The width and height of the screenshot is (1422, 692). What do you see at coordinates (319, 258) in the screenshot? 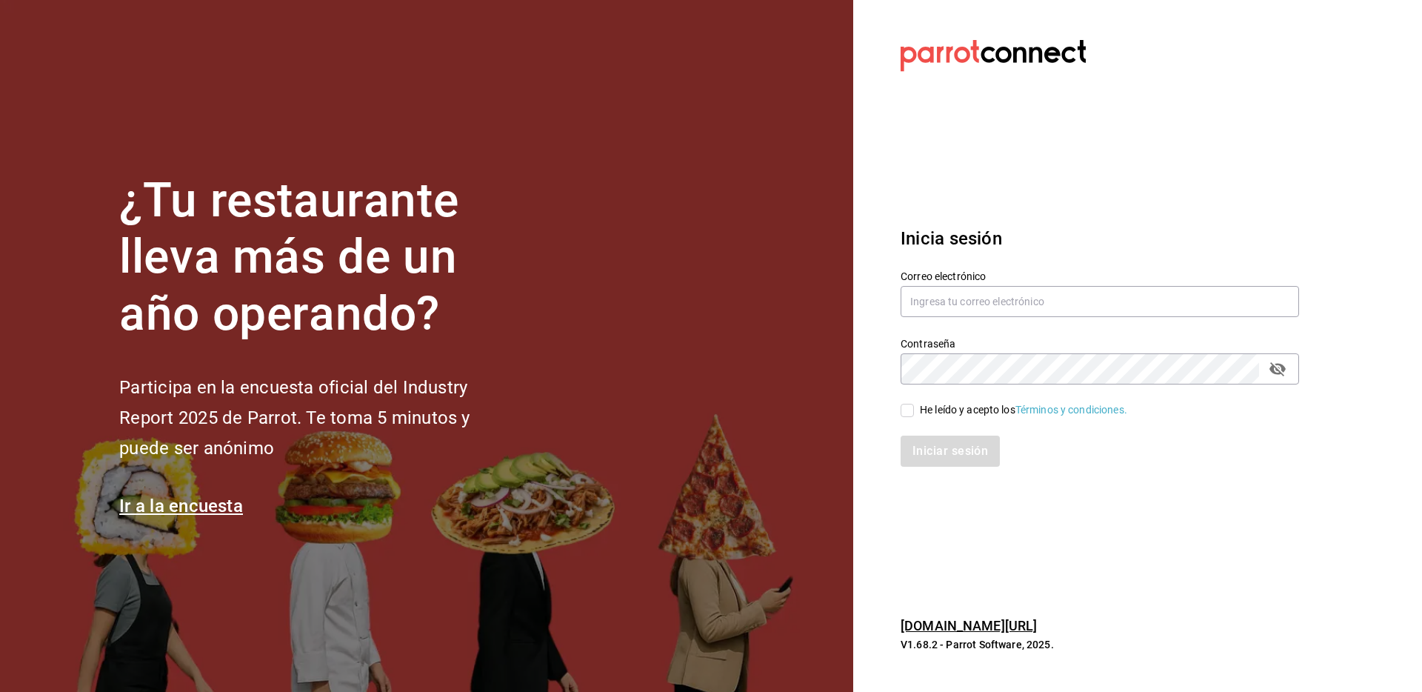
I see `h1: ¿Tu restaurante lleva más de un año operando?` at bounding box center [319, 258].